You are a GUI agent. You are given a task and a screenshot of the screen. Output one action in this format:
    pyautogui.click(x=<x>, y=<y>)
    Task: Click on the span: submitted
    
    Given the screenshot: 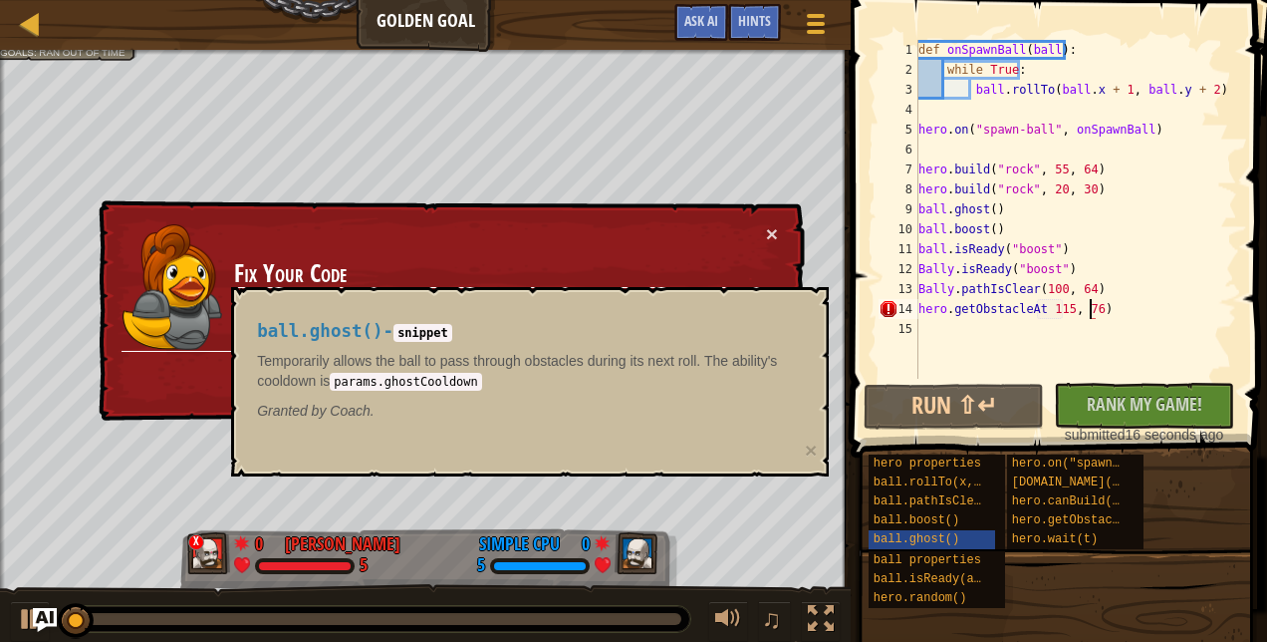 What is the action you would take?
    pyautogui.click(x=1095, y=434)
    